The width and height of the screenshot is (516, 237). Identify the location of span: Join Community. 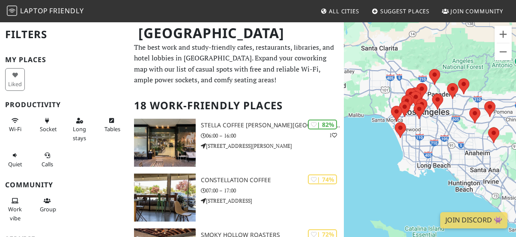
(477, 11).